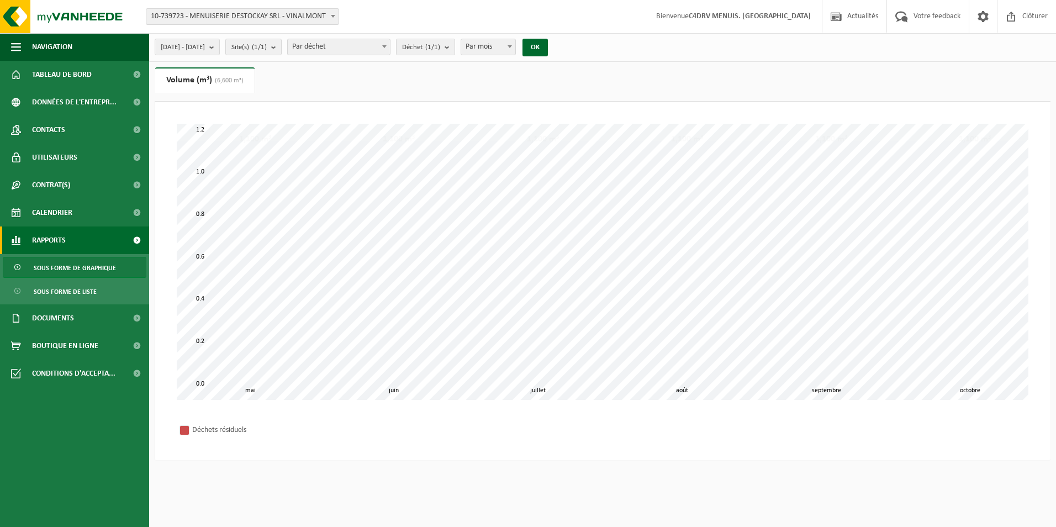  Describe the element at coordinates (75, 291) in the screenshot. I see `a: Sous forme de liste` at that location.